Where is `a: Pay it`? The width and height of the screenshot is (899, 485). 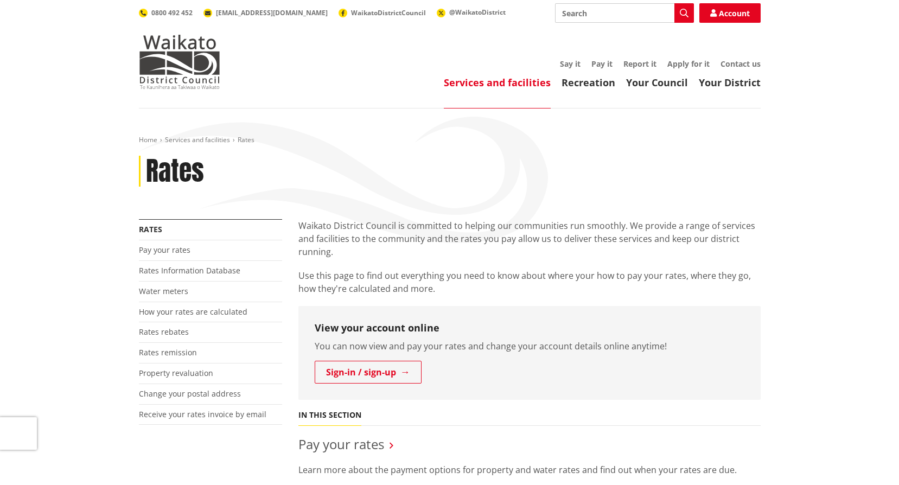 a: Pay it is located at coordinates (601, 63).